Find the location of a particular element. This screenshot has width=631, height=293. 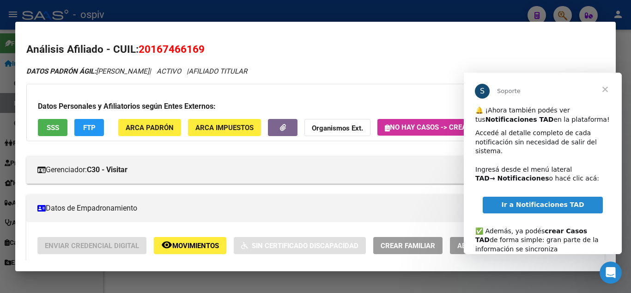

div: Accedé al detalle completo de cada notificación sin necesidad de salir del sistema. ​ Ingresá des... is located at coordinates (79, 87).